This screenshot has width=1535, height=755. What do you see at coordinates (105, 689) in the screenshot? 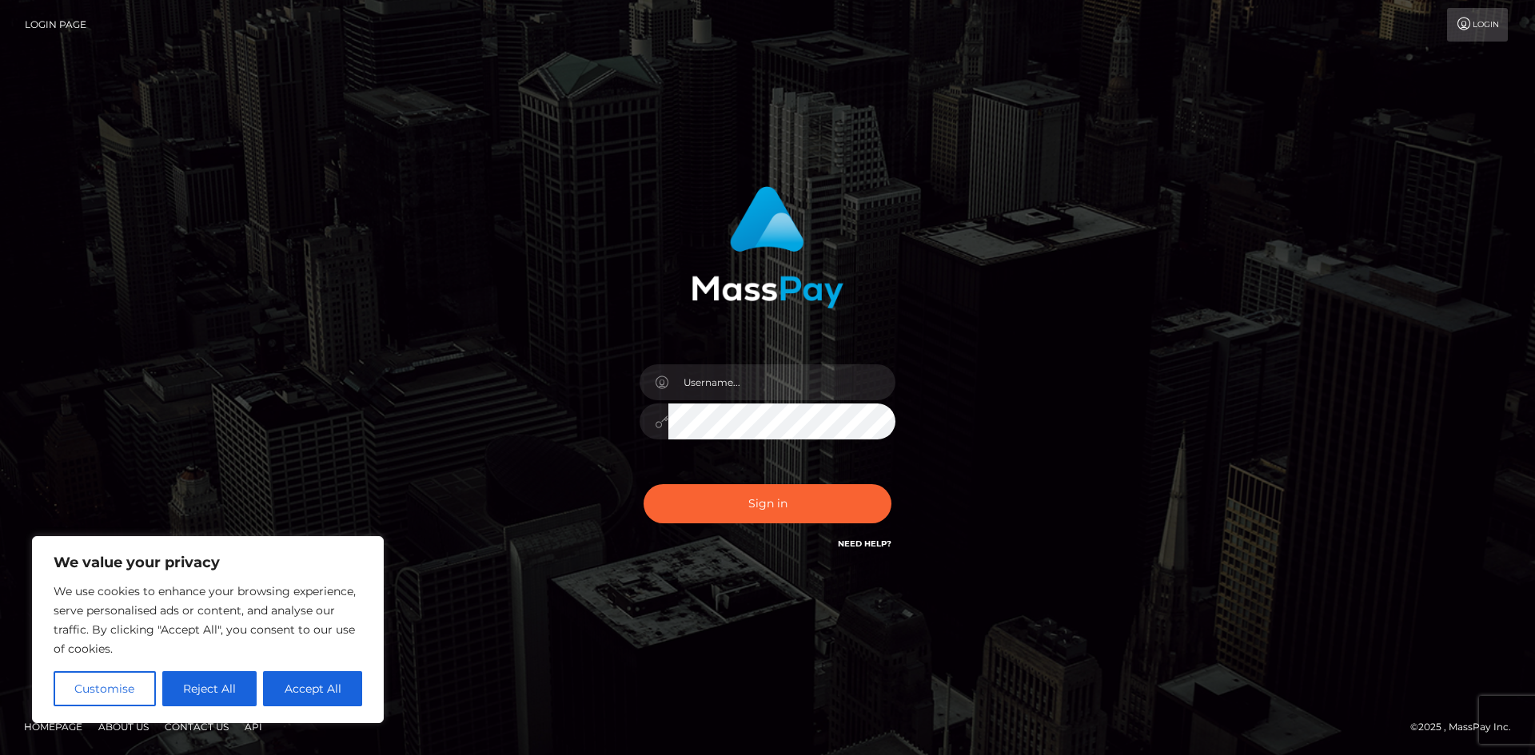
I see `button: Customise` at bounding box center [105, 689].